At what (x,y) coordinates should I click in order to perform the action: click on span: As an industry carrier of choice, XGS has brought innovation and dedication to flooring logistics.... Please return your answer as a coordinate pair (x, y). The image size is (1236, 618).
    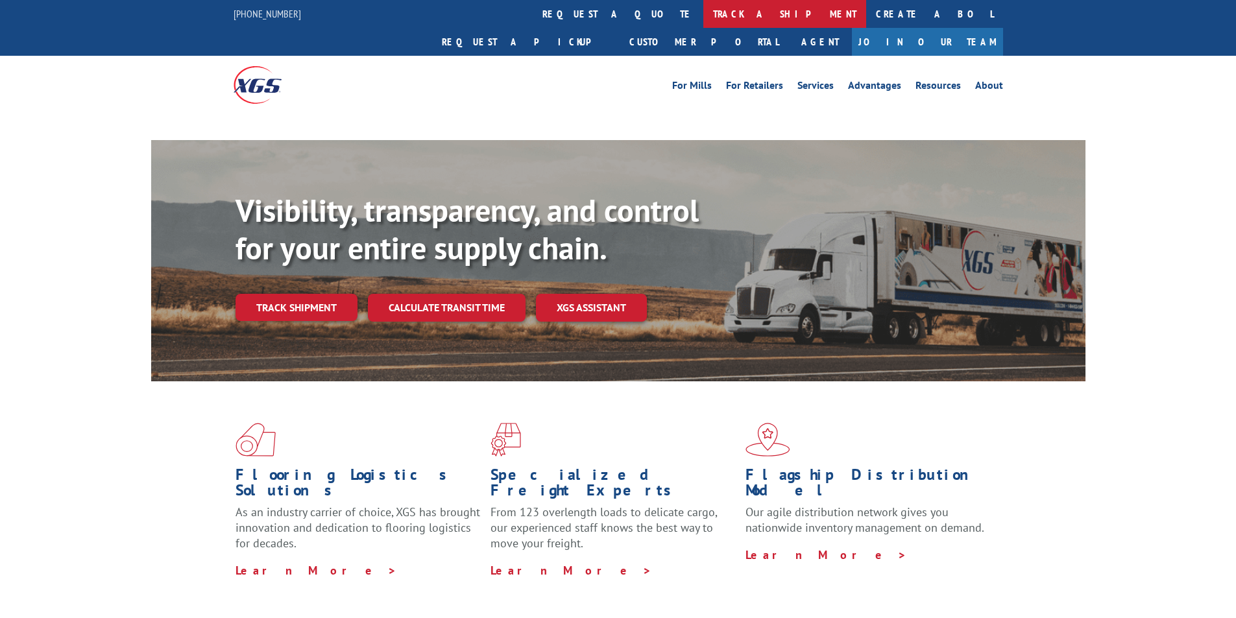
    Looking at the image, I should click on (357, 527).